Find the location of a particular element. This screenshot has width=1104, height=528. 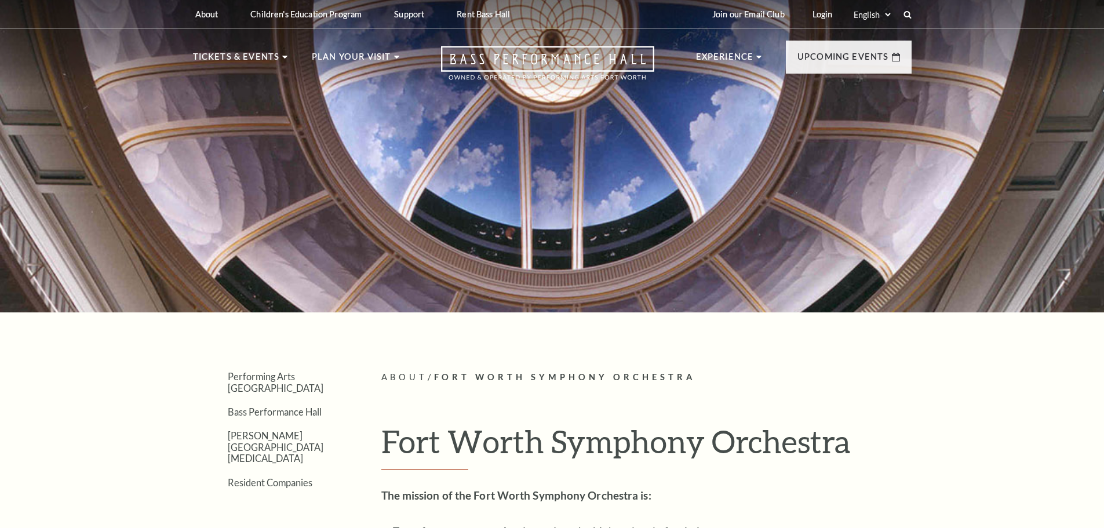

a: Resident Companies is located at coordinates (270, 482).